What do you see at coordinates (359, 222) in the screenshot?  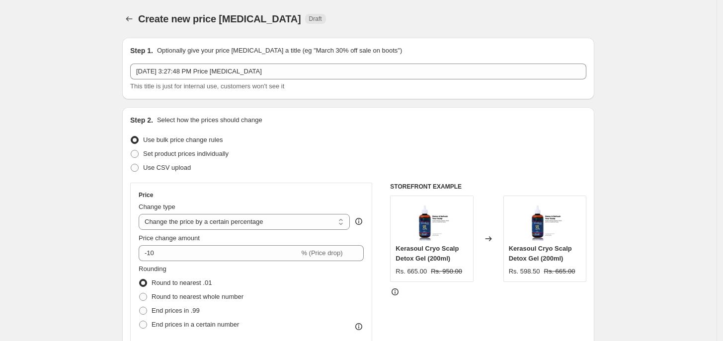 I see `div: help` at bounding box center [359, 222].